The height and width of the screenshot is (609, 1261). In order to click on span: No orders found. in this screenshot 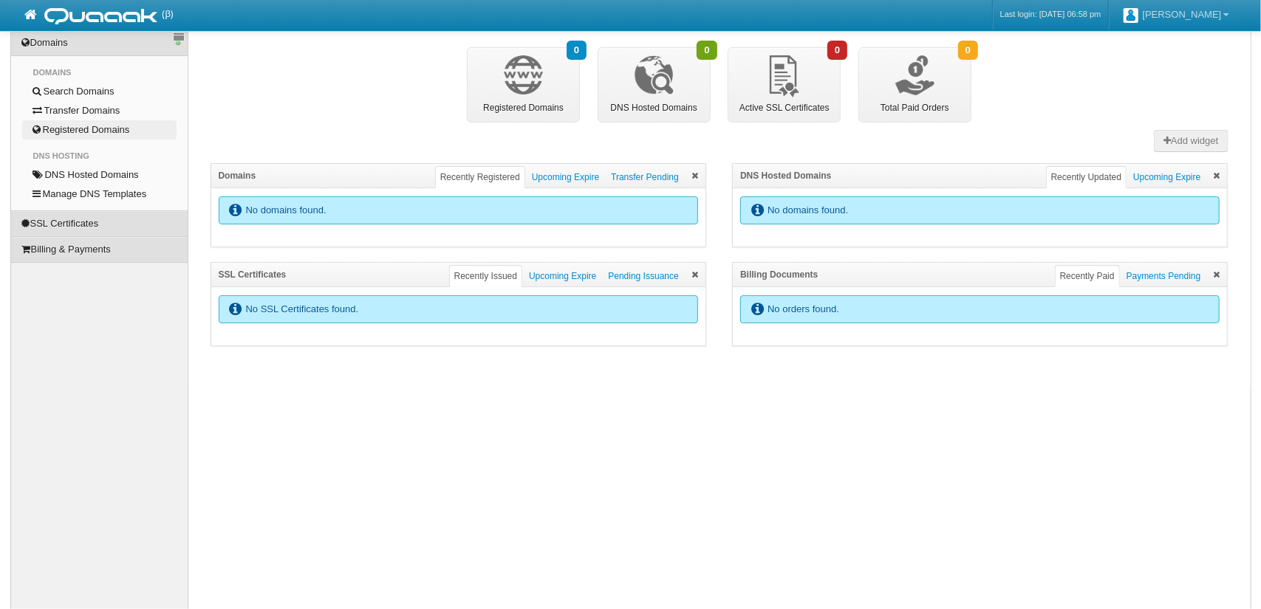, I will do `click(803, 309)`.